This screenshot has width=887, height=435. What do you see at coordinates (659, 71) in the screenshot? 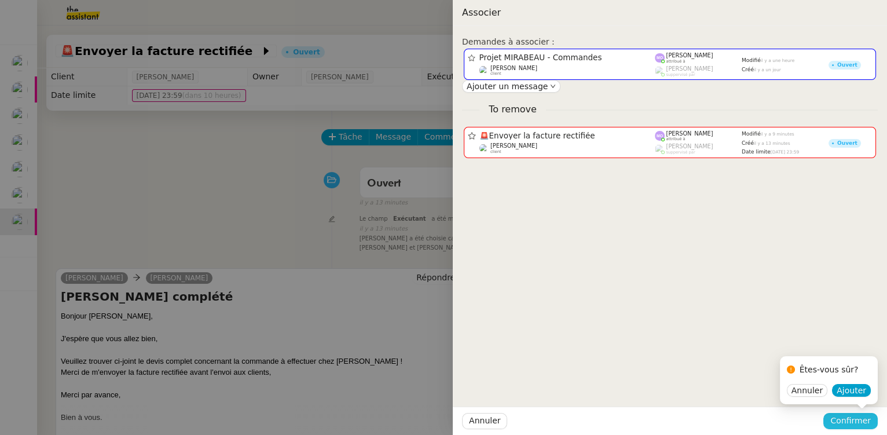
I see `img: users%2FyQfMwtYgTqhRP2YHWHmG2s2LYaD3%2Favatar%2Fprofile-pic.png` at bounding box center [659, 71].